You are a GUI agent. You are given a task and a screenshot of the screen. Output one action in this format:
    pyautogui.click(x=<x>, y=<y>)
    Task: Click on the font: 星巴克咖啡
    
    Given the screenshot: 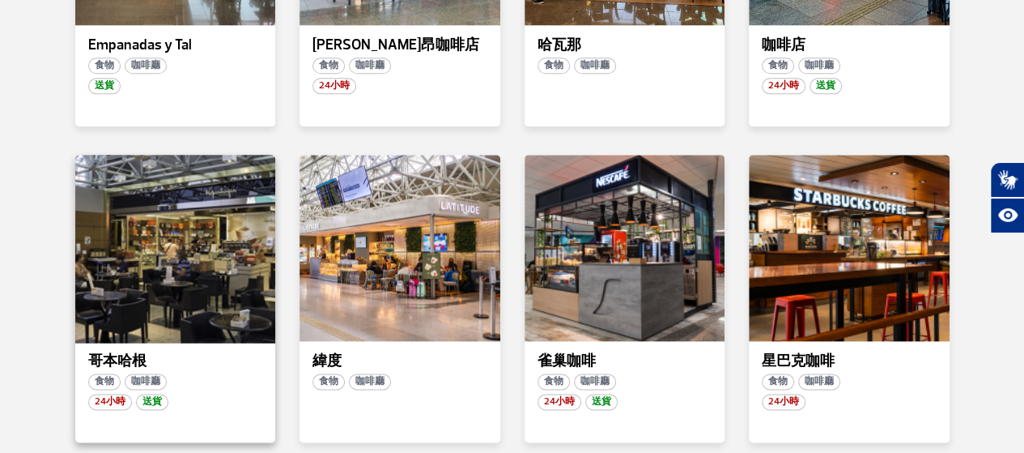 What is the action you would take?
    pyautogui.click(x=798, y=360)
    